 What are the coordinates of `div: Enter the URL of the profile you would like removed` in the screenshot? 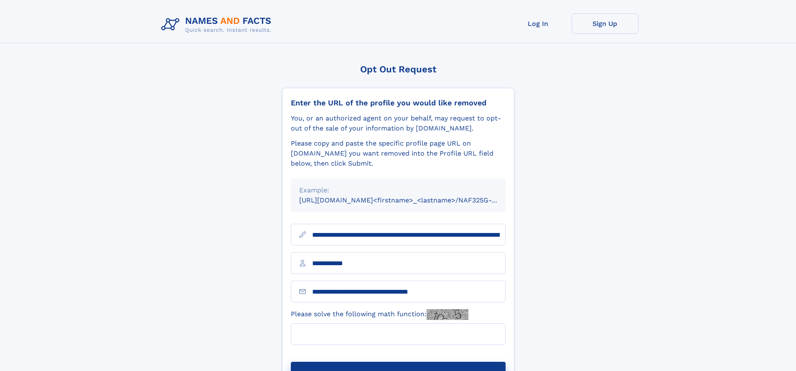 It's located at (398, 103).